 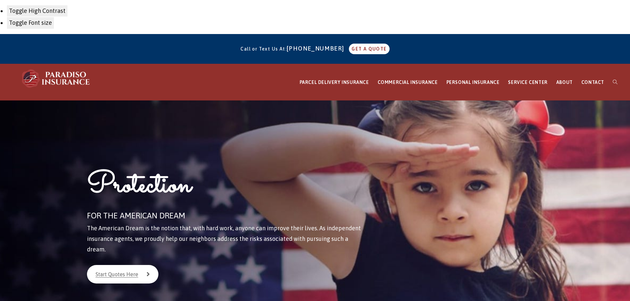 What do you see at coordinates (225, 188) in the screenshot?
I see `h1: Protection` at bounding box center [225, 188].